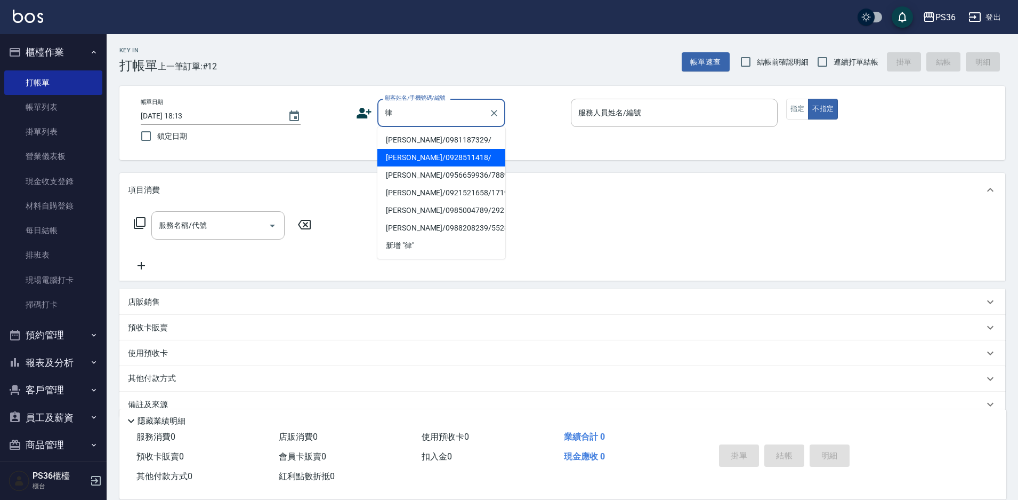  What do you see at coordinates (155, 379) in the screenshot?
I see `p: 其他付款方式` at bounding box center [155, 379].